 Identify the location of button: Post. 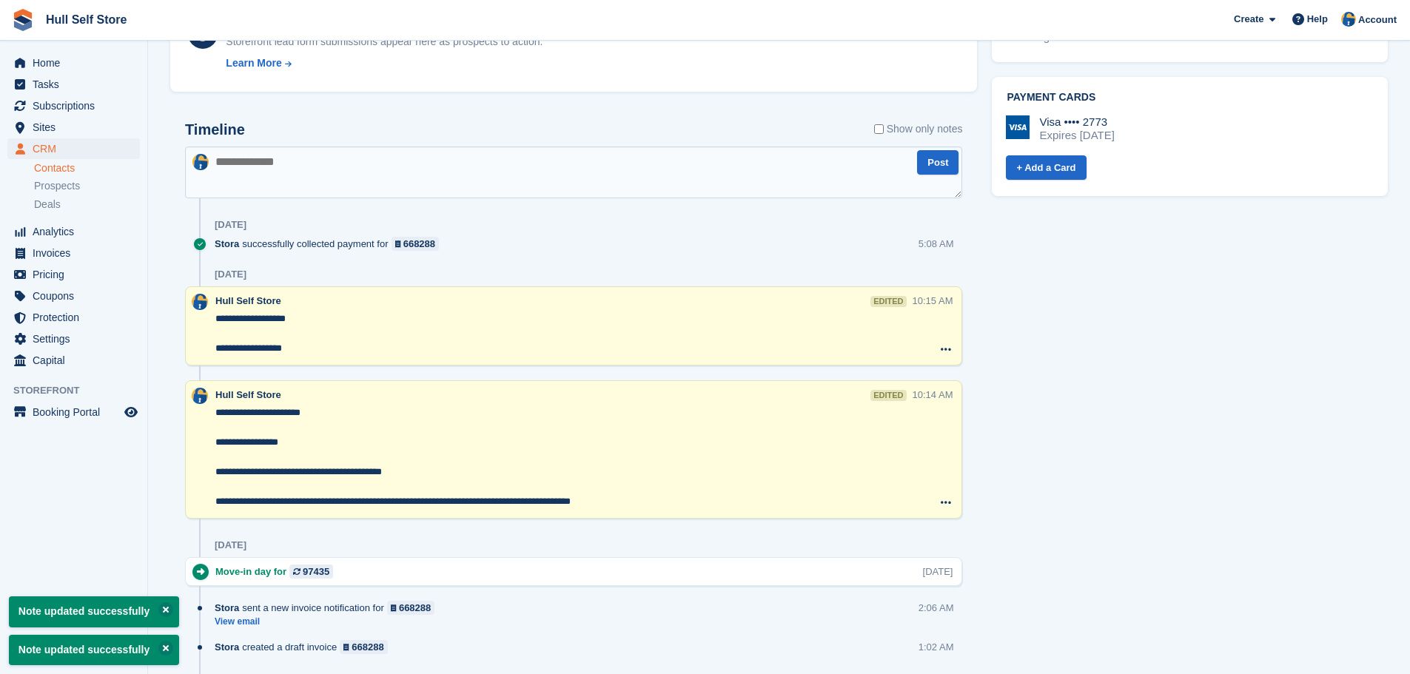
(937, 162).